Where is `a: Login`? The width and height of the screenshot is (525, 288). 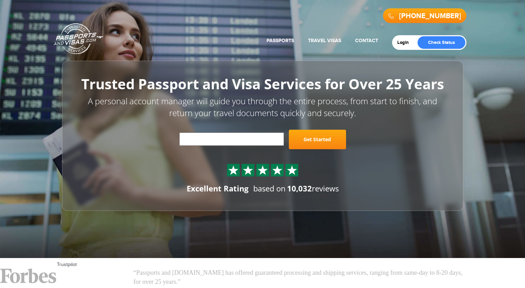 a: Login is located at coordinates (406, 43).